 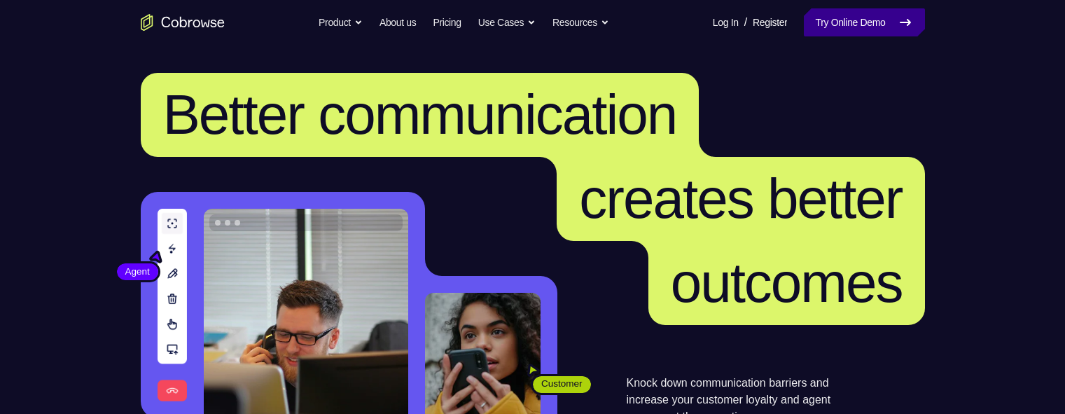 I want to click on button: Product, so click(x=340, y=22).